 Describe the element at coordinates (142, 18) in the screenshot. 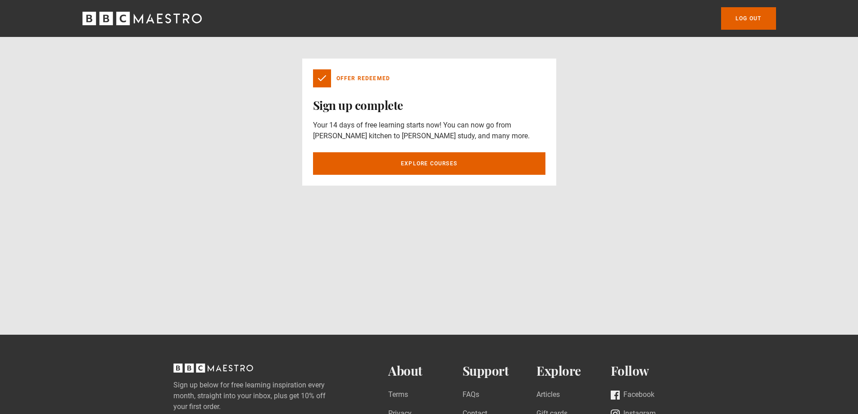

I see `a: BBC Maestro` at that location.